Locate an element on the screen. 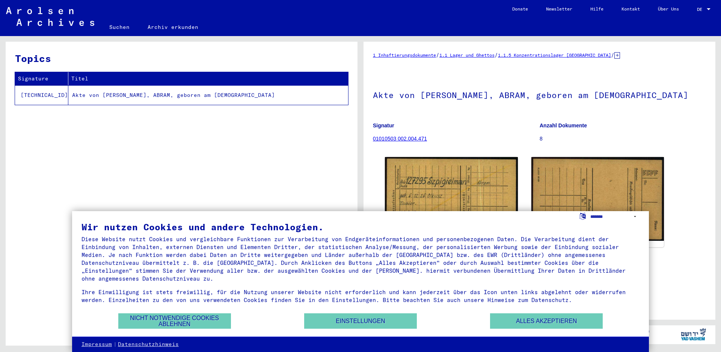 The width and height of the screenshot is (721, 352). label: Sprache auswählen is located at coordinates (583, 216).